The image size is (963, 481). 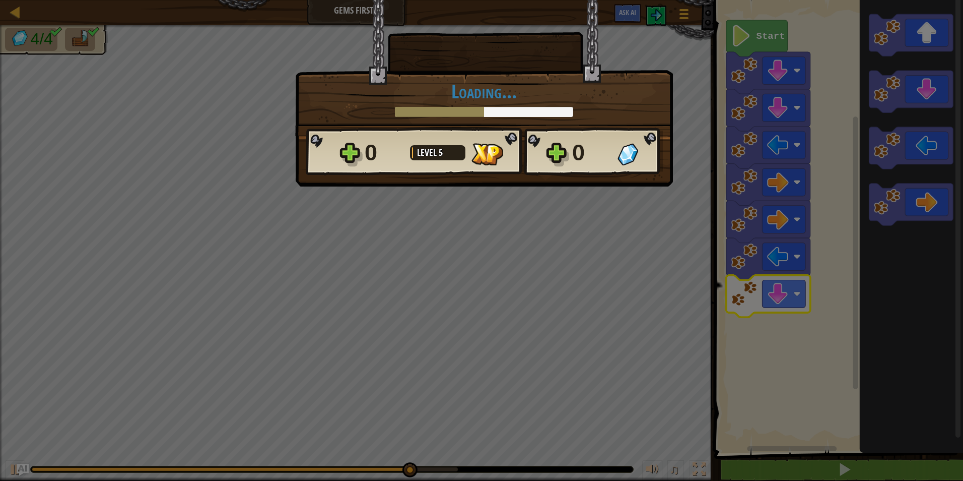 What do you see at coordinates (484, 91) in the screenshot?
I see `h1: Loading...` at bounding box center [484, 91].